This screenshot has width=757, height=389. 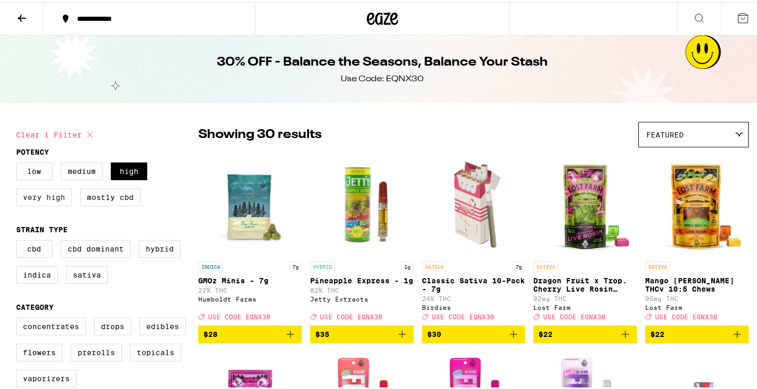 What do you see at coordinates (250, 288) in the screenshot?
I see `p: 22% THC` at bounding box center [250, 288].